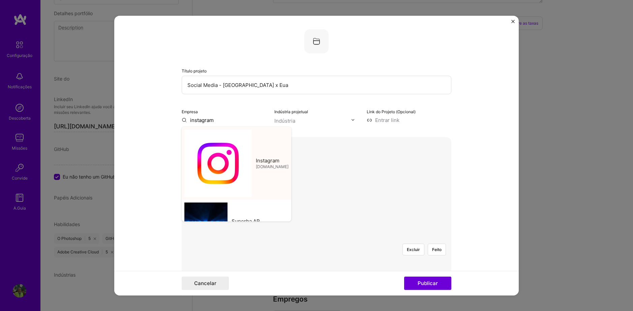  What do you see at coordinates (413, 249) in the screenshot?
I see `button: Excluir` at bounding box center [413, 249].